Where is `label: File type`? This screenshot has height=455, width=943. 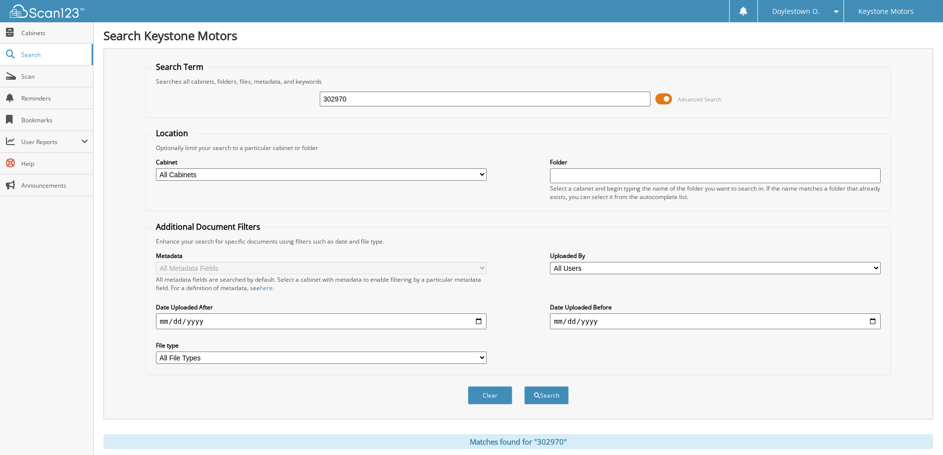
label: File type is located at coordinates (321, 345).